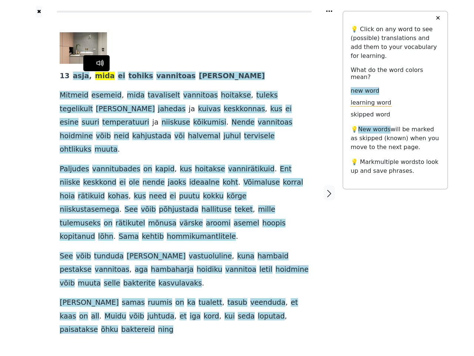 This screenshot has width=474, height=356. Describe the element at coordinates (172, 269) in the screenshot. I see `span: hambaharja` at that location.